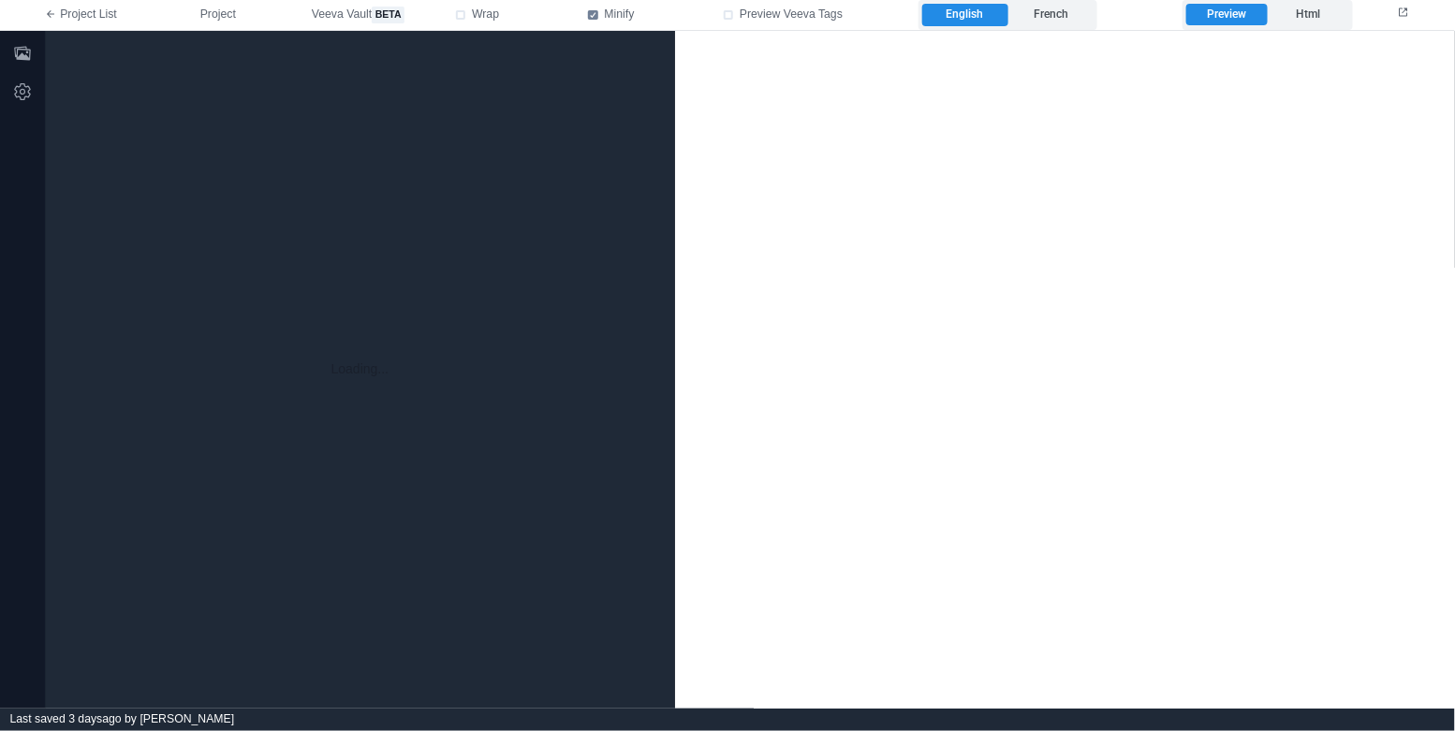 The image size is (1455, 731). Describe the element at coordinates (620, 15) in the screenshot. I see `span: Minify` at that location.